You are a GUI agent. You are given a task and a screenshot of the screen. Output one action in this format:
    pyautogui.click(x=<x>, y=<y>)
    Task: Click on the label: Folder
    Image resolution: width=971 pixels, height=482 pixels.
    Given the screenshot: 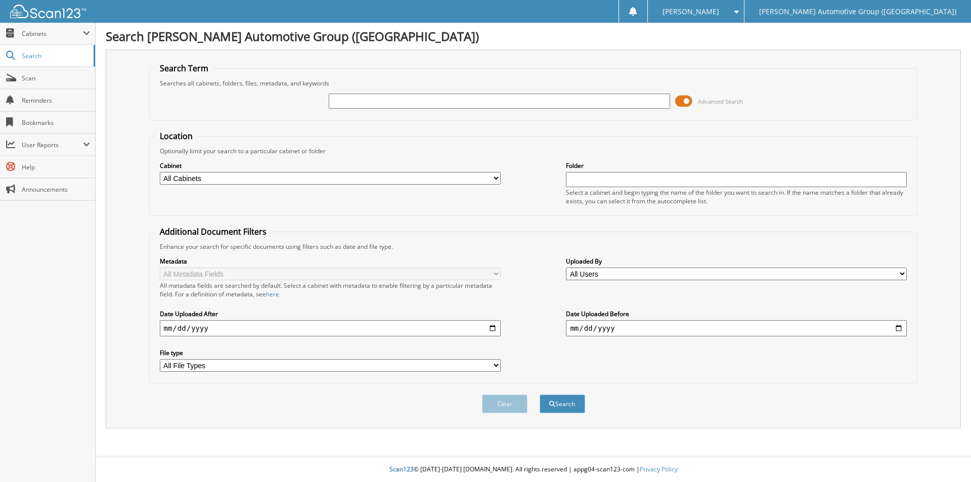 What is the action you would take?
    pyautogui.click(x=736, y=165)
    